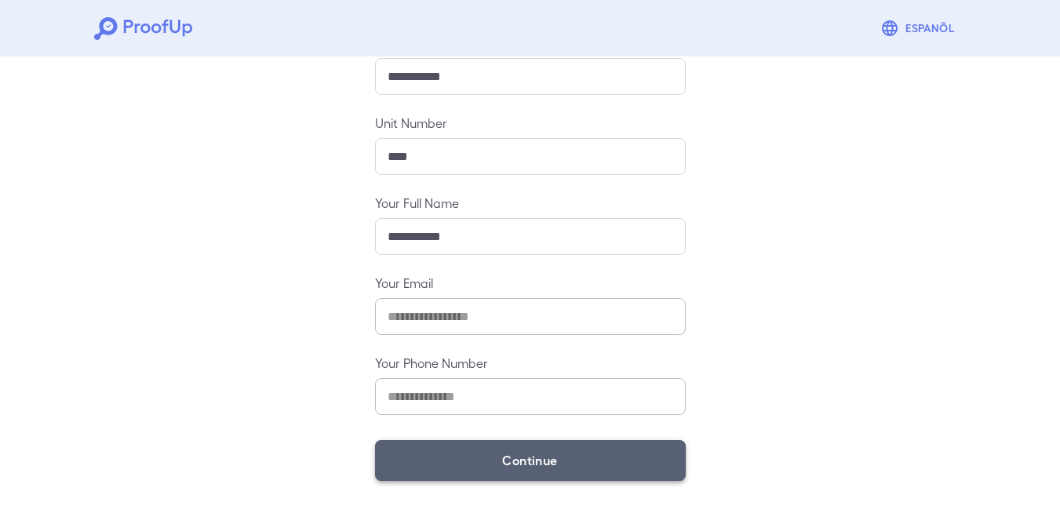 The height and width of the screenshot is (506, 1060). I want to click on label: Your Full Name, so click(530, 202).